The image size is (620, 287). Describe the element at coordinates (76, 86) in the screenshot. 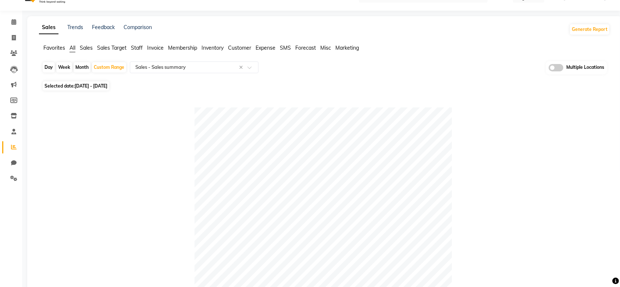

I see `span: Selected date:` at that location.